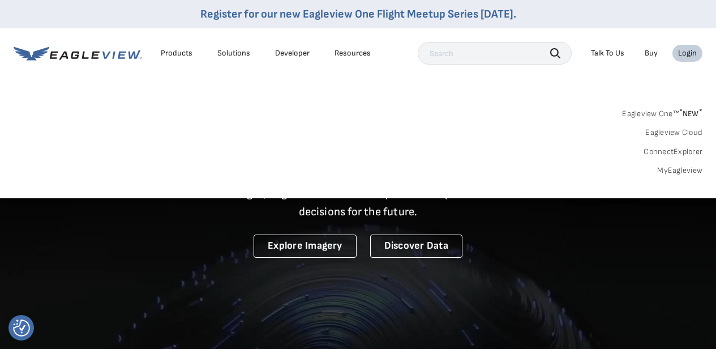 The width and height of the screenshot is (716, 349). I want to click on input: Search, so click(495, 53).